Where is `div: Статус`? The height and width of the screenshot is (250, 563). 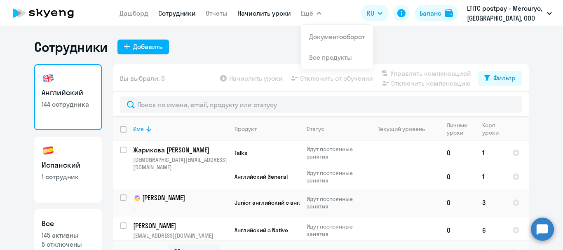
div: Статус is located at coordinates (315, 129).